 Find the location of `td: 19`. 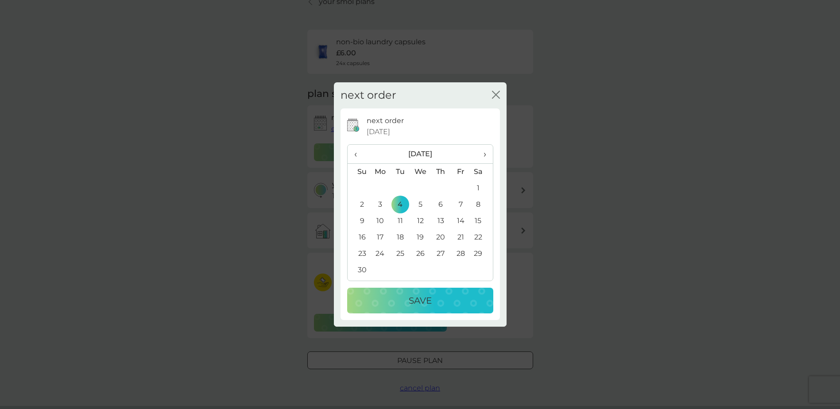

td: 19 is located at coordinates (420, 237).